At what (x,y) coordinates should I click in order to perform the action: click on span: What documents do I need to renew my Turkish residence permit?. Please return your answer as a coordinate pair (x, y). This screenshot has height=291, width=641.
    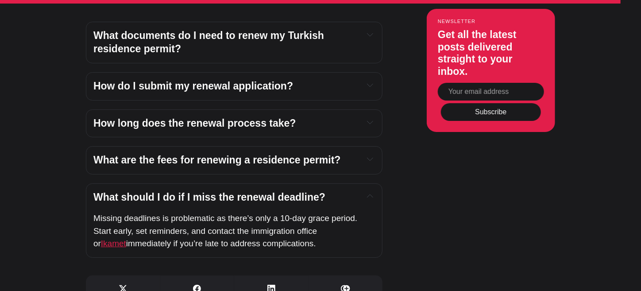
    Looking at the image, I should click on (210, 42).